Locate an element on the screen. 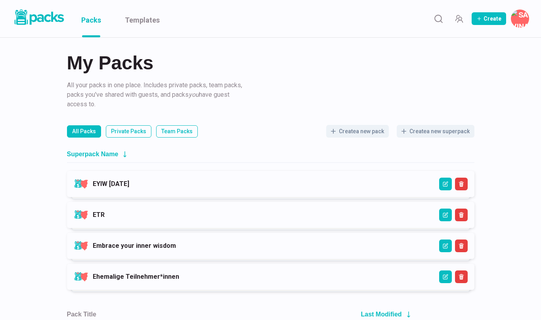 The width and height of the screenshot is (541, 320). p: Private Packs is located at coordinates (128, 131).